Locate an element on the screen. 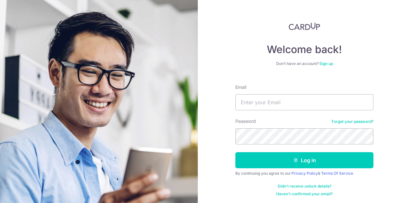 The image size is (411, 203). button: Log in is located at coordinates (305, 160).